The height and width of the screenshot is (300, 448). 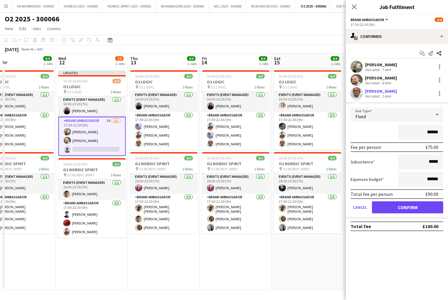 I want to click on div: Updated16:30-23:30 (7h)3/4O2 LOGIC O2 LOGIC2 RolesEvents (Event Manager)1/116:30-23:30 (7h)[PERSO..., so click(x=92, y=113).